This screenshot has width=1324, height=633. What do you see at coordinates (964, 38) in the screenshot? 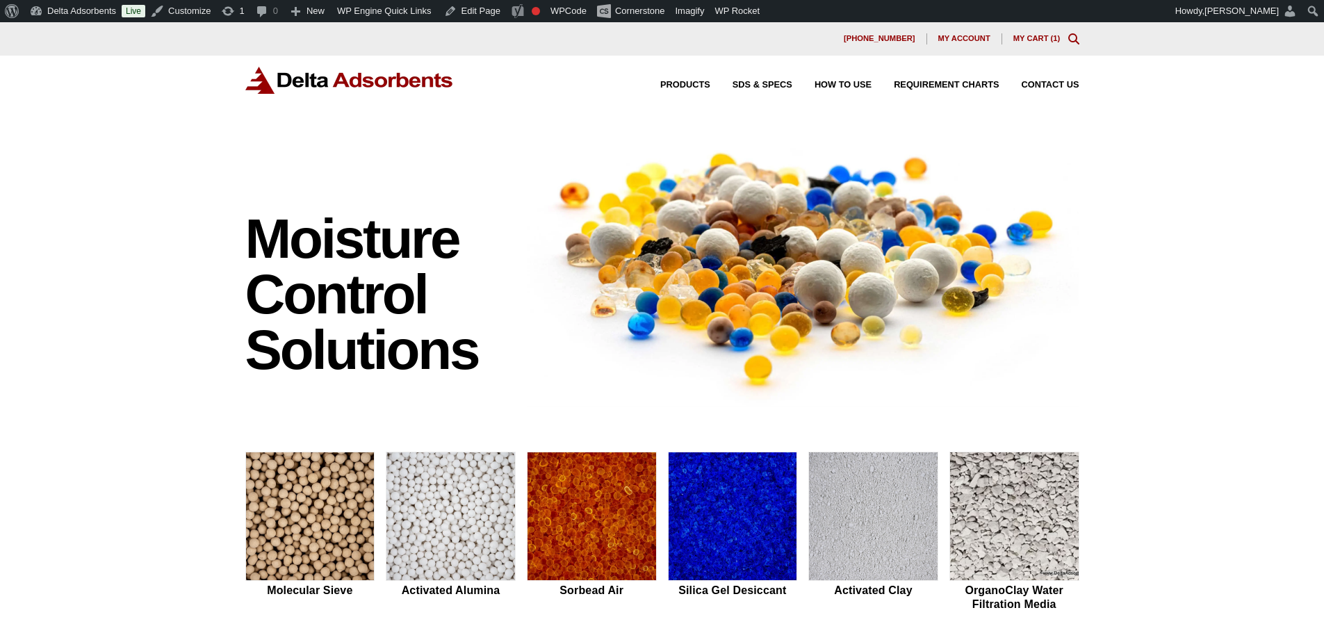
I see `span: My account` at bounding box center [964, 38].